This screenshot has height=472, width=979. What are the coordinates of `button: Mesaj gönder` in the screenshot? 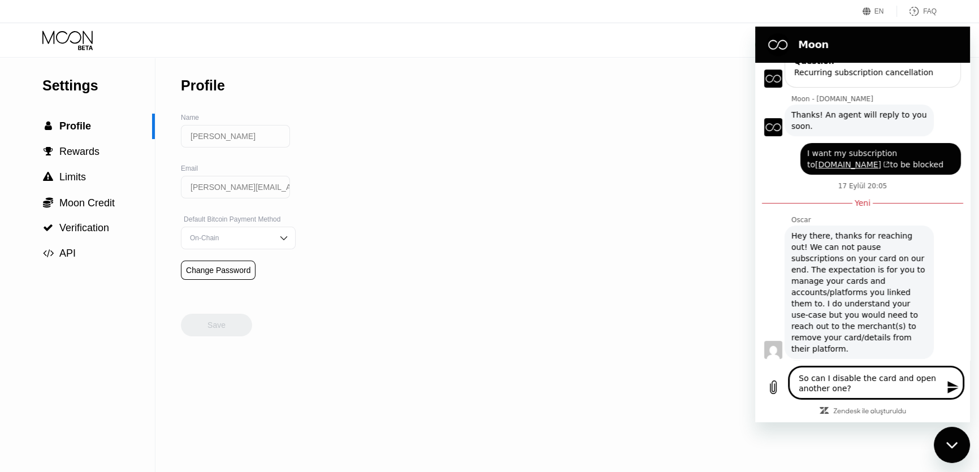 It's located at (197, 361).